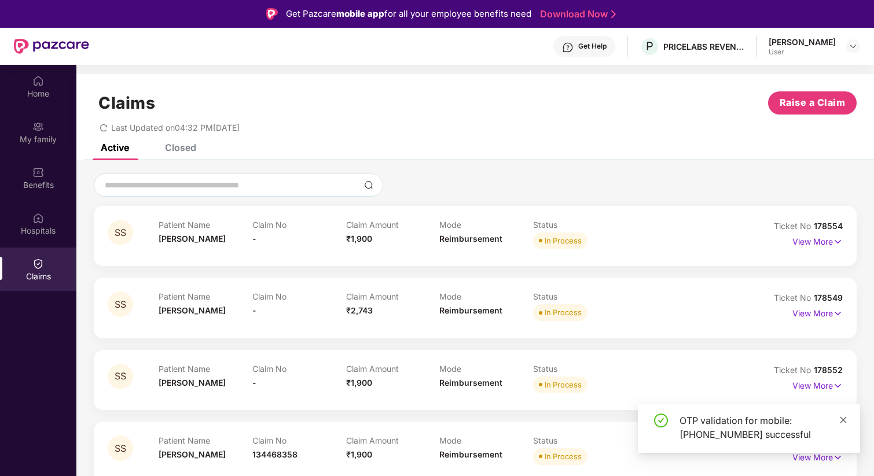  What do you see at coordinates (568, 47) in the screenshot?
I see `img: svg+xml;base64,PHN2ZyBpZD0iSGVscC0zMngzMiIgeG1sbnM9Imh0dHA6Ly93d3cudzMub3JnLzIwMDAvc3ZnIiB3aWR0aD...` at bounding box center [568, 47].